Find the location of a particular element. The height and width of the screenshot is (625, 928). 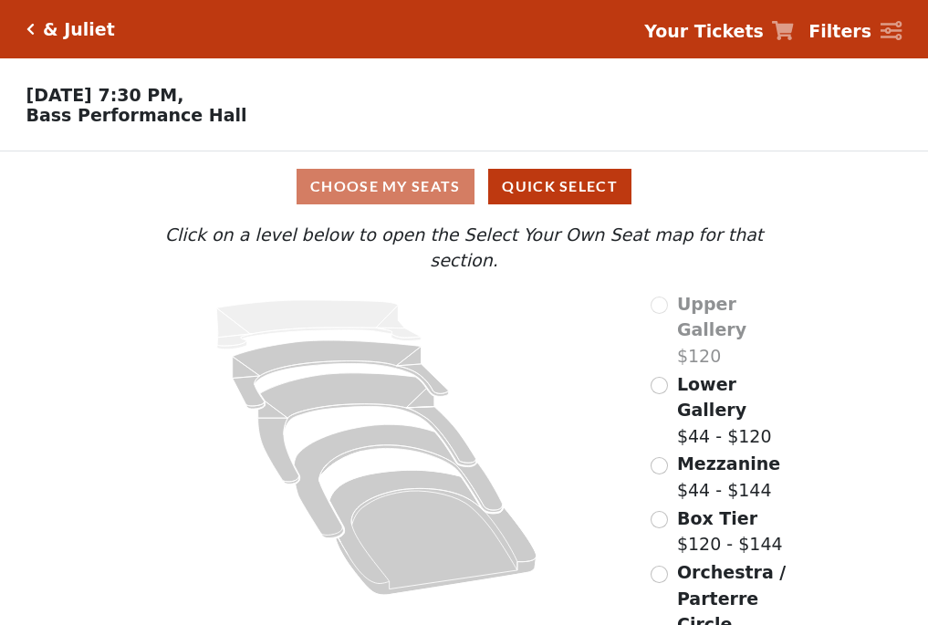

a: Filters is located at coordinates (855, 31).